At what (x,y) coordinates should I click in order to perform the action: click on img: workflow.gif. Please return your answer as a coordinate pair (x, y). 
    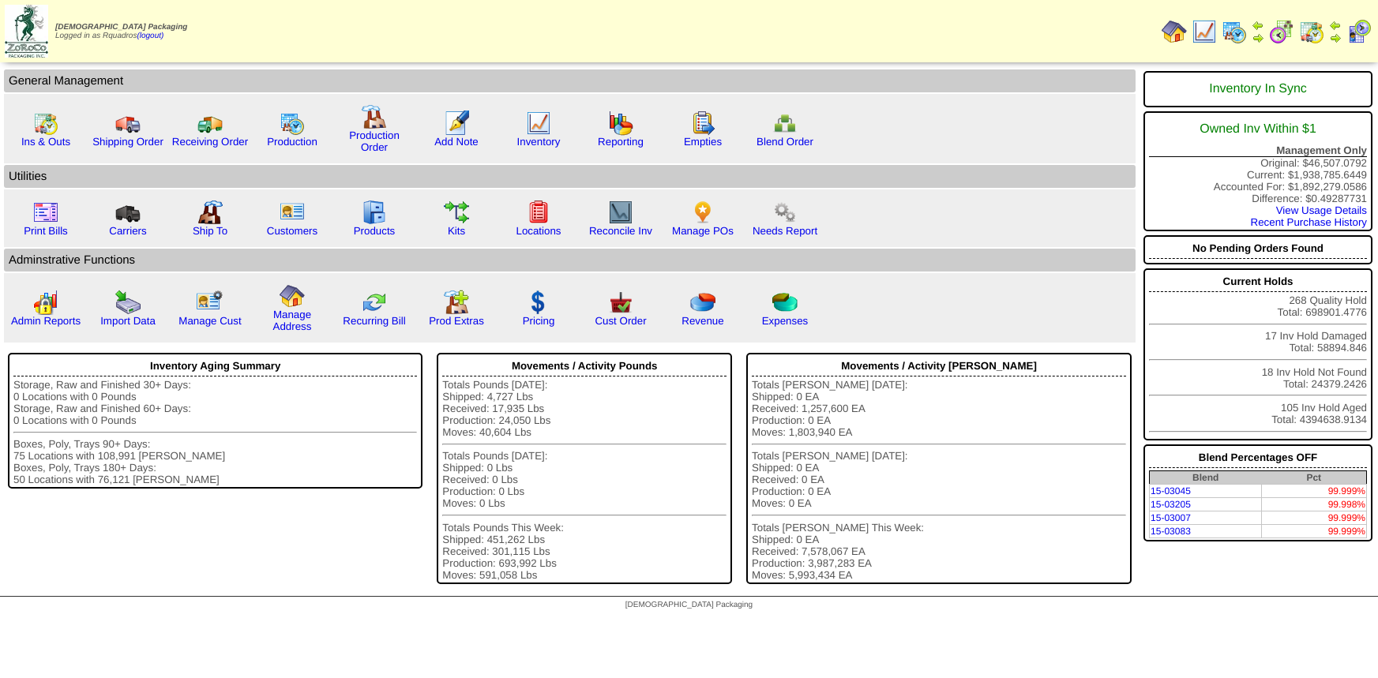
    Looking at the image, I should click on (457, 212).